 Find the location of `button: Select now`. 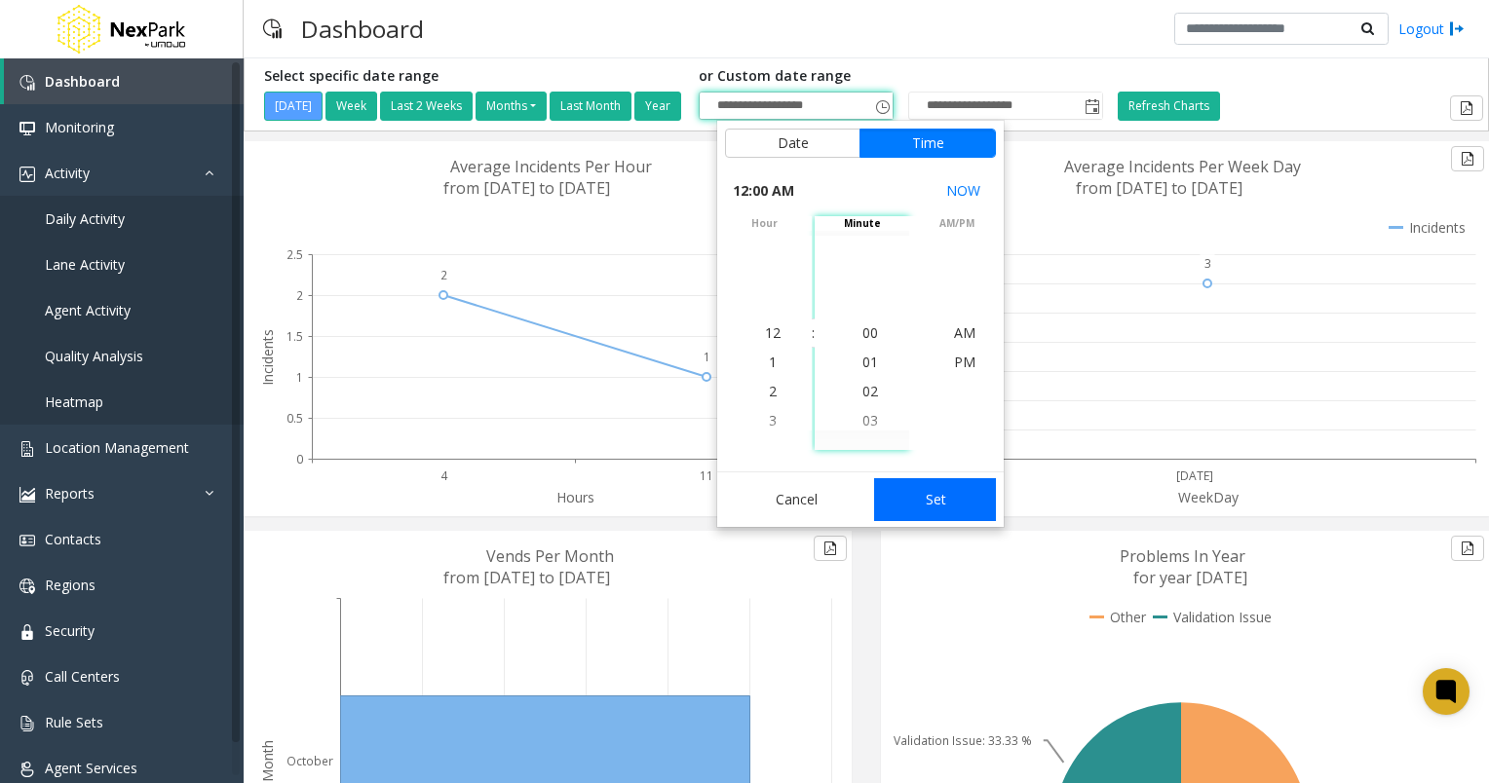

button: Select now is located at coordinates (962, 191).